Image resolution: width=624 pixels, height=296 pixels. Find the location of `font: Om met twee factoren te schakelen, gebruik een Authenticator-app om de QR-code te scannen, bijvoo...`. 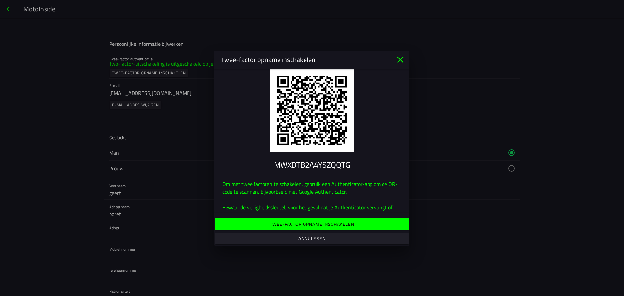

font: Om met twee factoren te schakelen, gebruik een Authenticator-app om de QR-code te scannen, bijvoo... is located at coordinates (310, 188).